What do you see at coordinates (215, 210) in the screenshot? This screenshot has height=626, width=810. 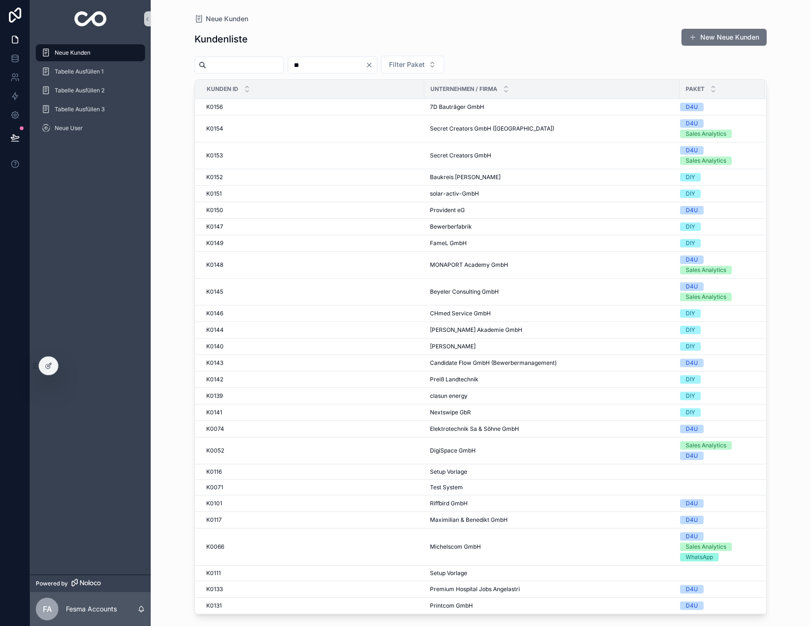 I see `span: K0150` at bounding box center [215, 210].